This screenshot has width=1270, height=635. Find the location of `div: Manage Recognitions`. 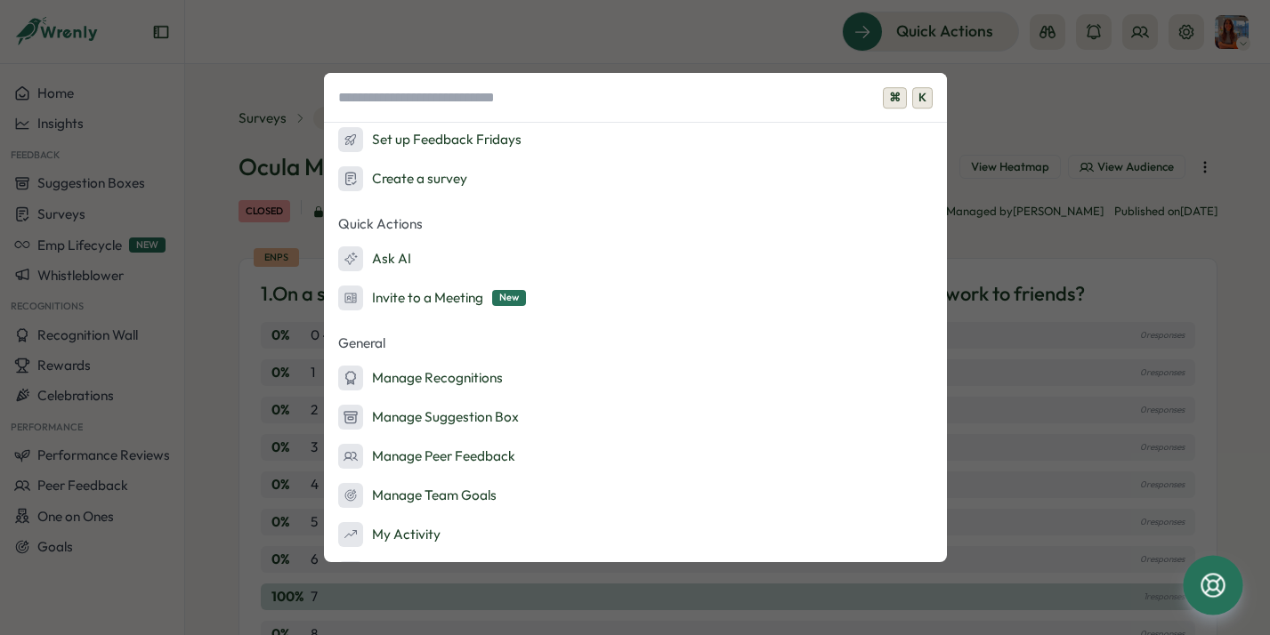

div: Manage Recognitions is located at coordinates (420, 378).